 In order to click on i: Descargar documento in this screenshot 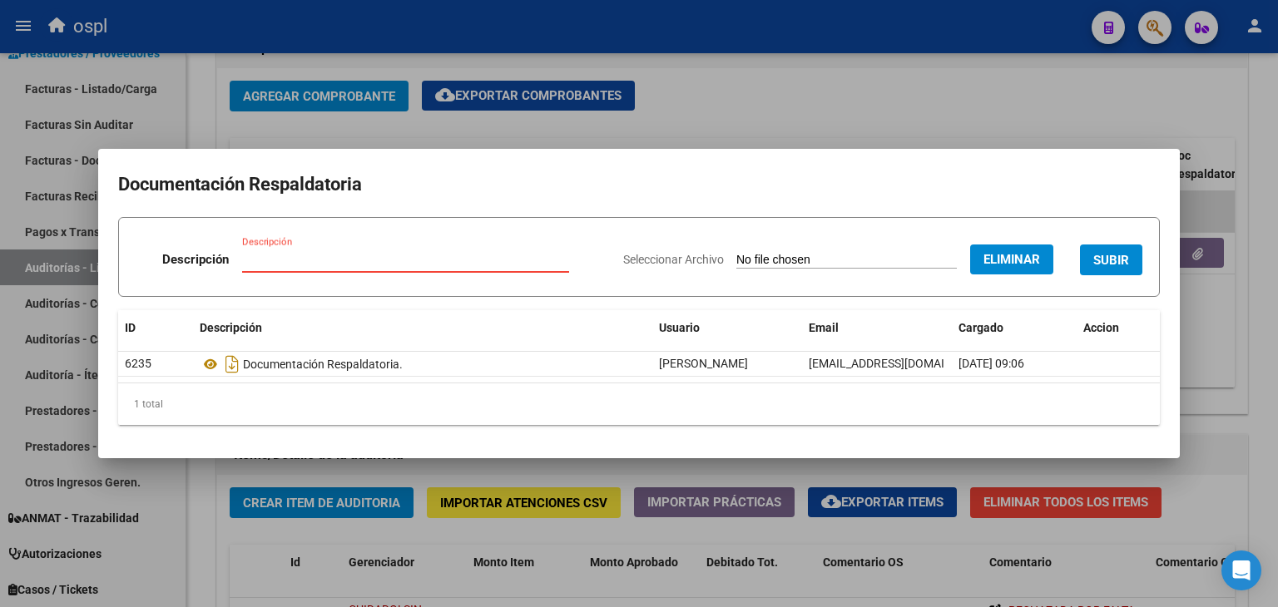, I will do `click(232, 364)`.